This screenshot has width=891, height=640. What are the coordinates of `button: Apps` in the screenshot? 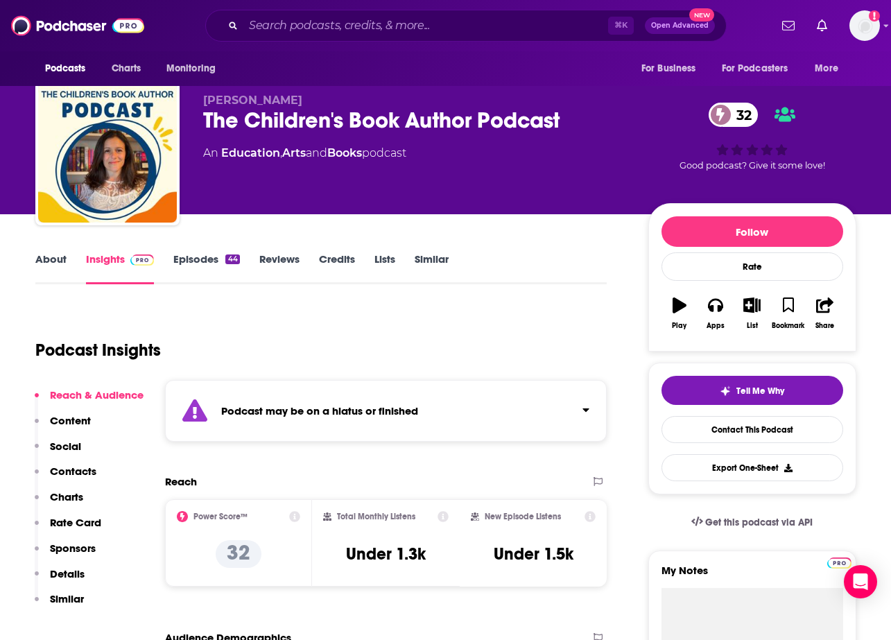 It's located at (715, 313).